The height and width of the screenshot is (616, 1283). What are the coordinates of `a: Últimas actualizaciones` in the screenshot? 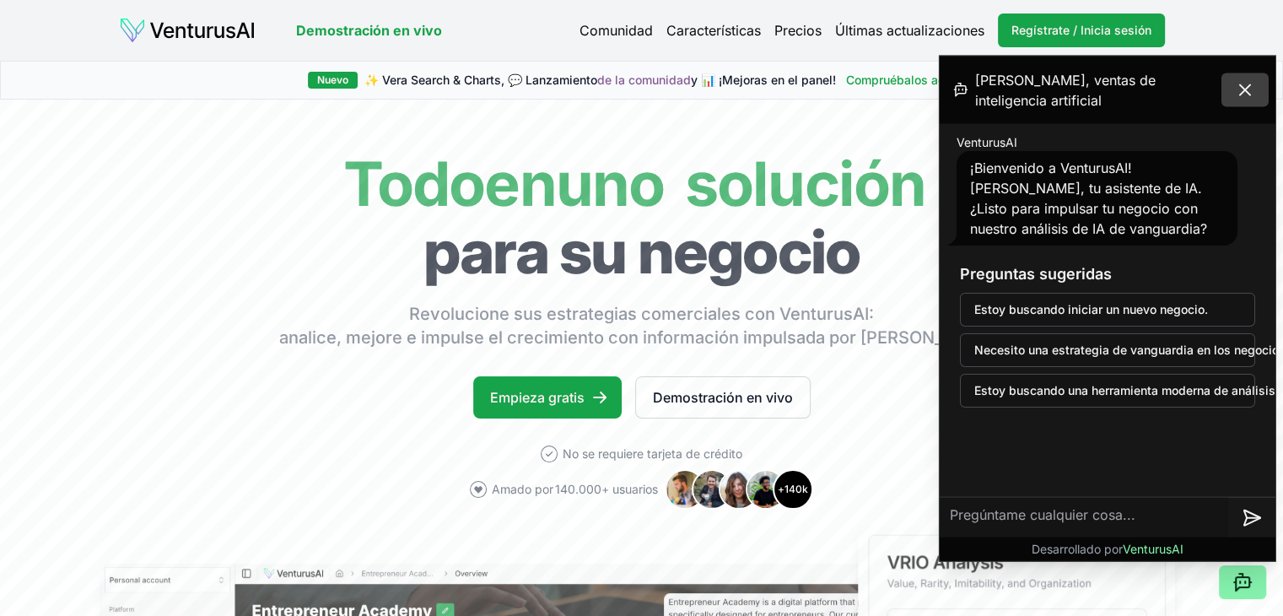 It's located at (909, 30).